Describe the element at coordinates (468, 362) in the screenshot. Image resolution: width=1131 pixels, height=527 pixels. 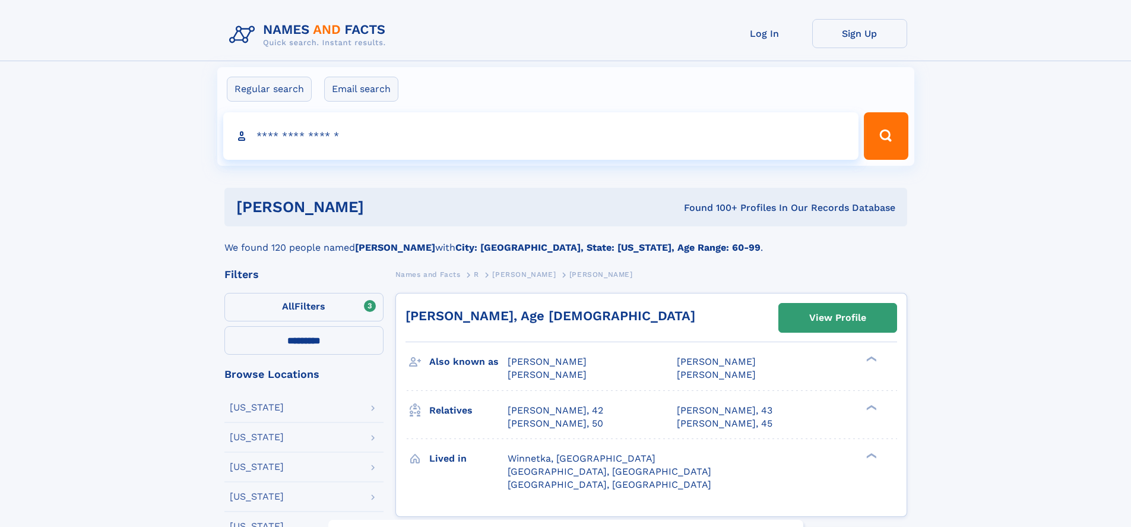
I see `h3: Also known as` at that location.